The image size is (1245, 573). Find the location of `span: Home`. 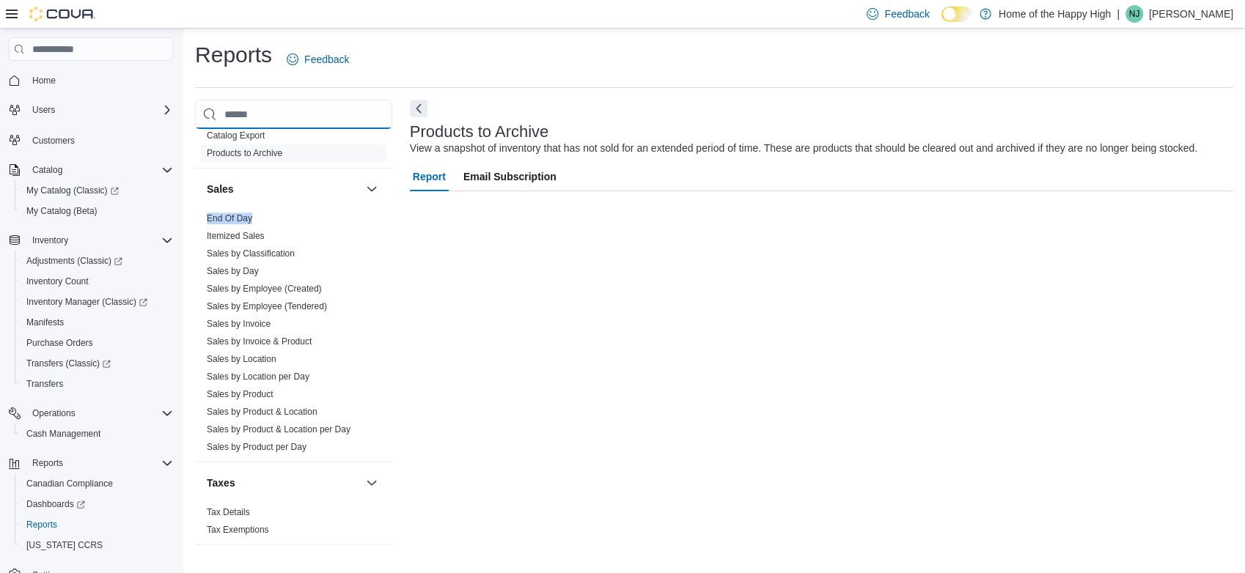

span: Home is located at coordinates (100, 80).